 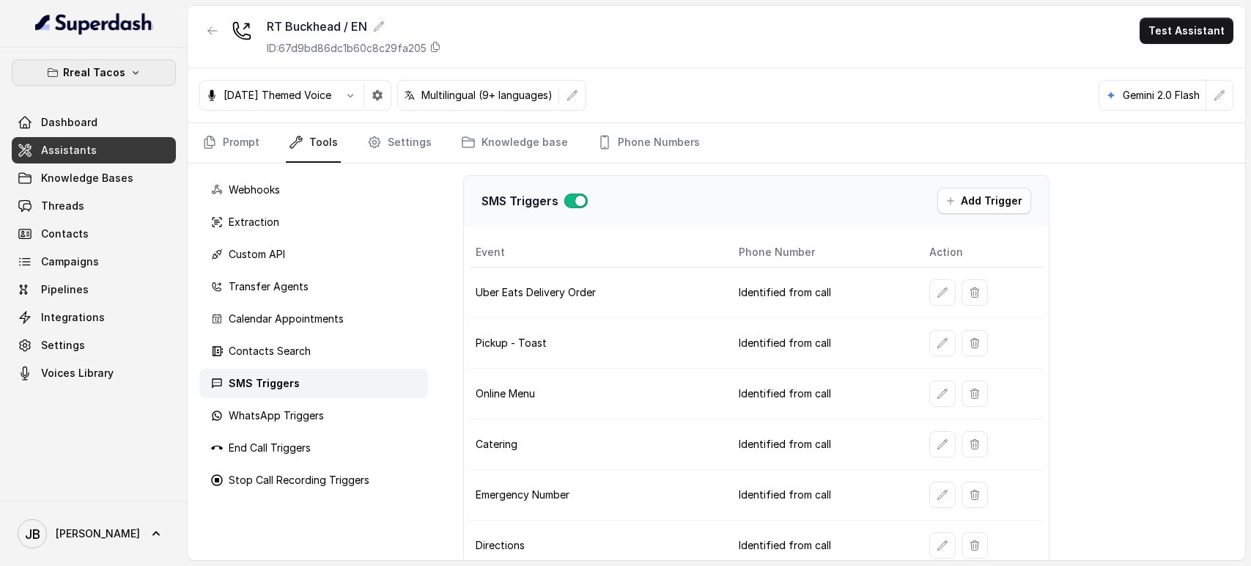 What do you see at coordinates (77, 373) in the screenshot?
I see `span: Voices Library` at bounding box center [77, 373].